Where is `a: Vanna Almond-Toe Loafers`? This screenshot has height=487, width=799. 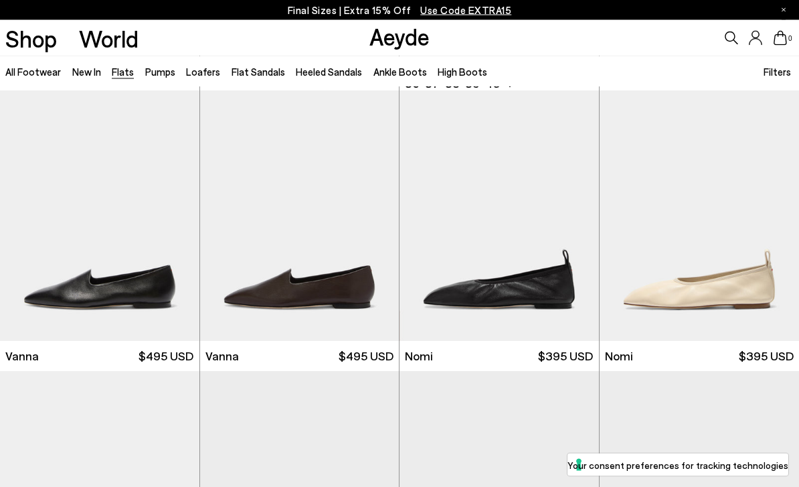 a: Vanna Almond-Toe Loafers is located at coordinates (300, 216).